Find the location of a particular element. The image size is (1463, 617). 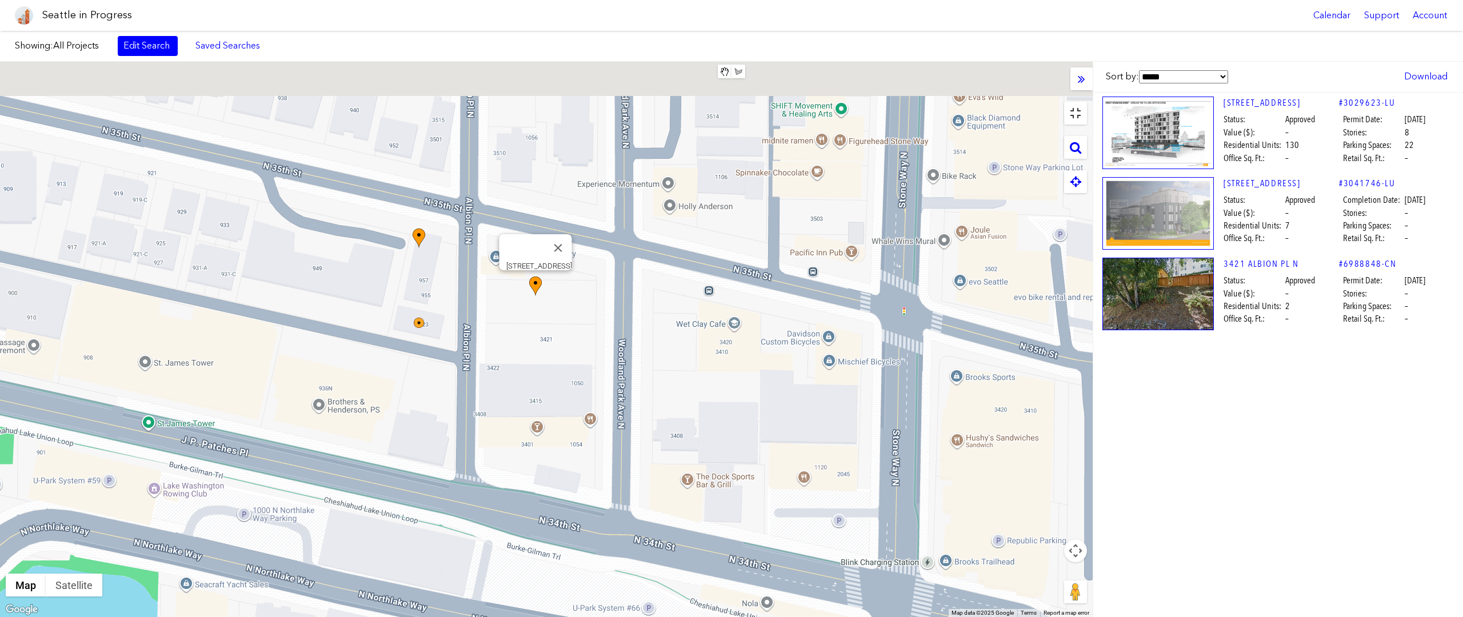

h1: Seattle in Progress is located at coordinates (87, 15).